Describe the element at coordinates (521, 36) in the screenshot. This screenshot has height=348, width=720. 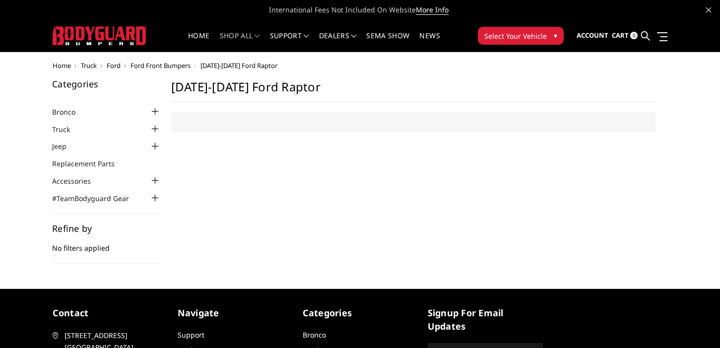
I see `button: Select Your Vehicle` at that location.